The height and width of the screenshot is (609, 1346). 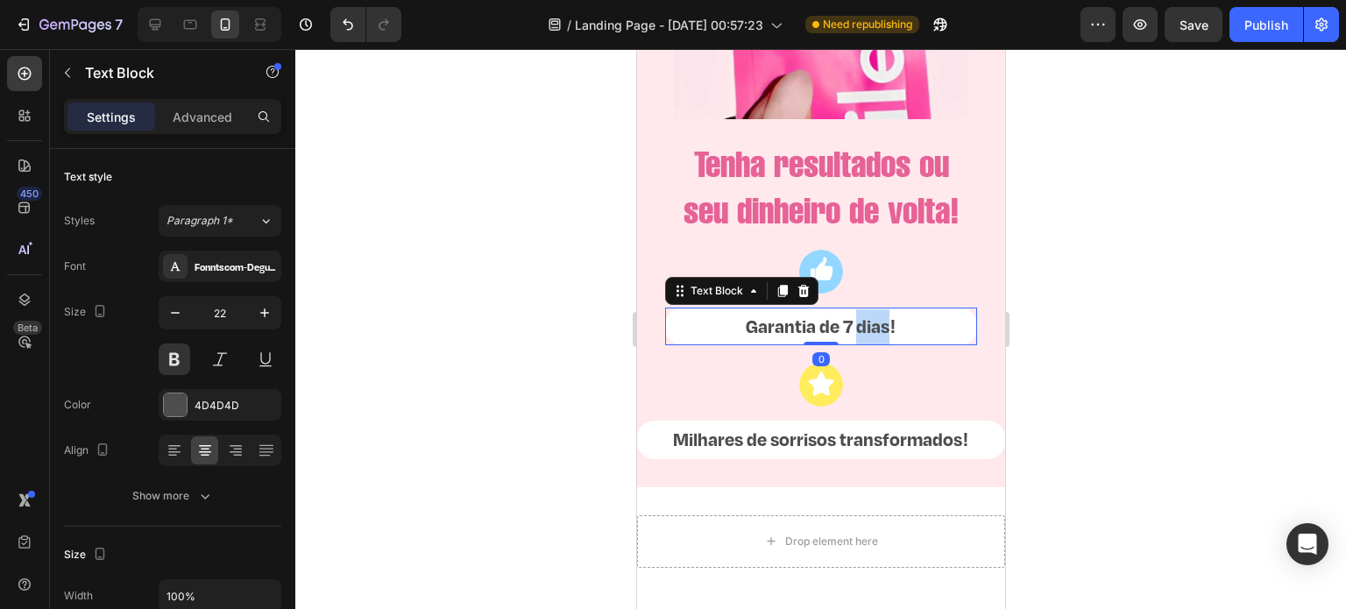 What do you see at coordinates (1194, 25) in the screenshot?
I see `button: Save` at bounding box center [1194, 25].